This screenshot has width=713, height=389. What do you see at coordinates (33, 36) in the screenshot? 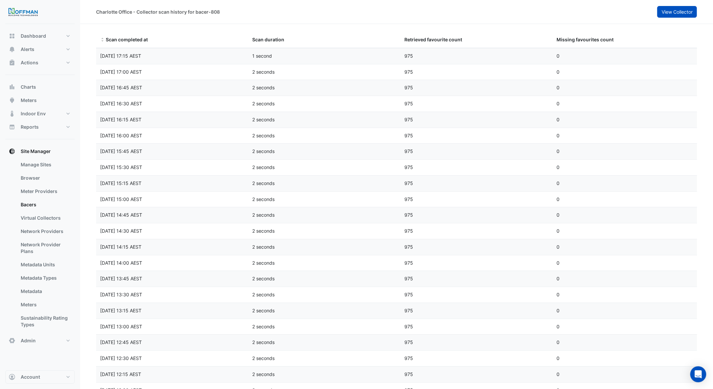
I see `span: Dashboard` at bounding box center [33, 36].